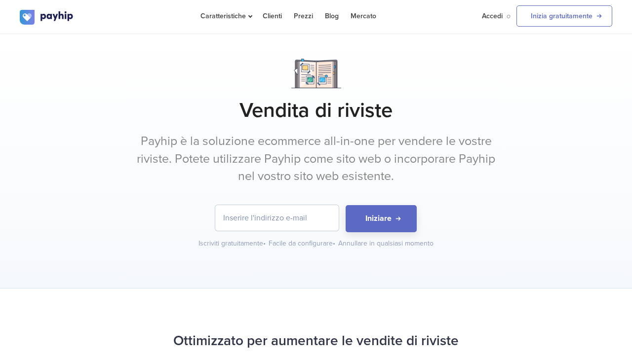 This screenshot has height=355, width=632. Describe the element at coordinates (564, 16) in the screenshot. I see `a: Inizia gratuitamente` at that location.